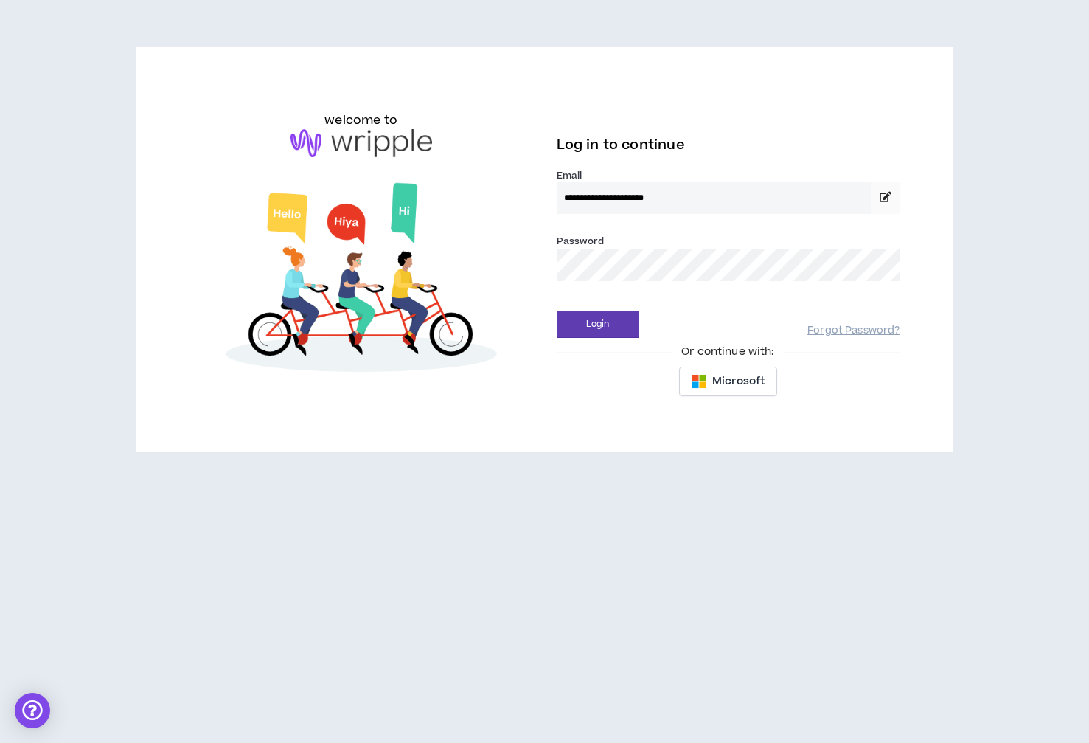 This screenshot has height=743, width=1089. Describe the element at coordinates (621, 145) in the screenshot. I see `span: Log in to continue` at that location.